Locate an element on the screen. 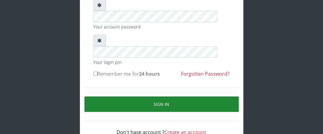 The image size is (323, 134). b: 24 hours is located at coordinates (149, 74).